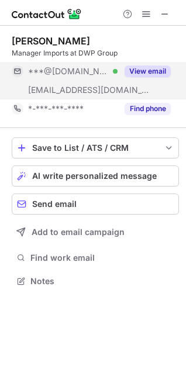  What do you see at coordinates (95, 53) in the screenshot?
I see `div: Manager Imports at DWP Group` at bounding box center [95, 53].